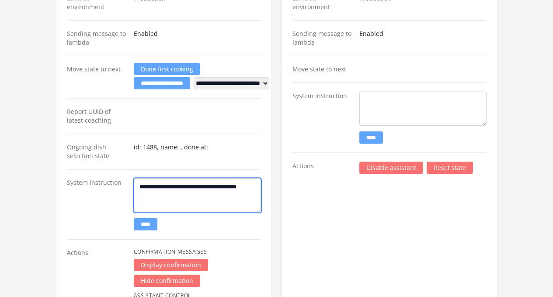 The image size is (553, 297). What do you see at coordinates (197, 251) in the screenshot?
I see `h4: Confirmation Messages` at bounding box center [197, 251].